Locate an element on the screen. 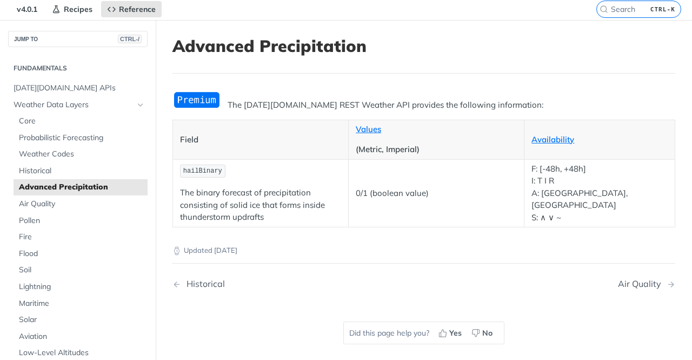 This screenshot has width=692, height=360. span: Advanced Precipitation is located at coordinates (82, 187).